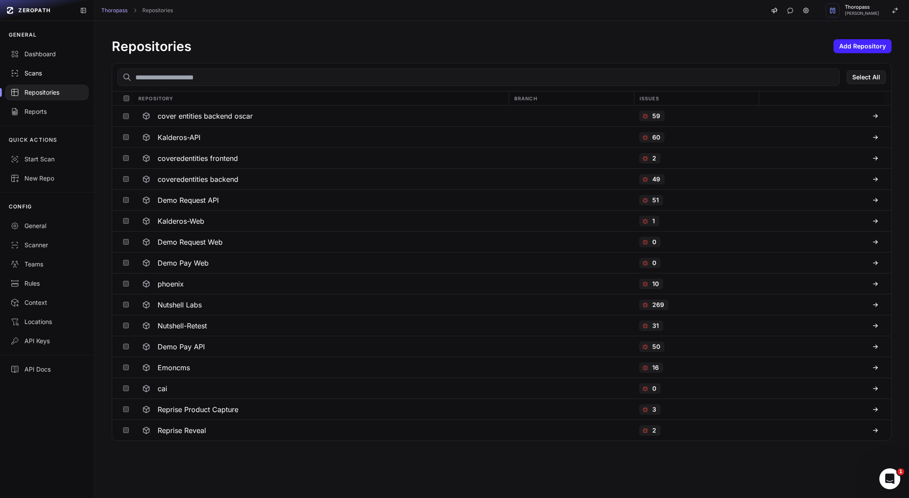  I want to click on button: Select All, so click(866, 77).